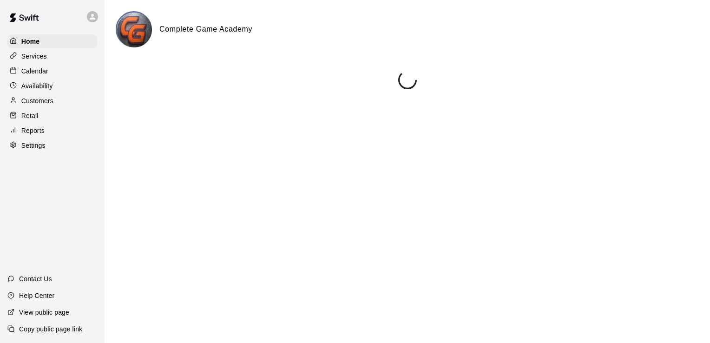 The image size is (710, 343). I want to click on div: Customers, so click(52, 101).